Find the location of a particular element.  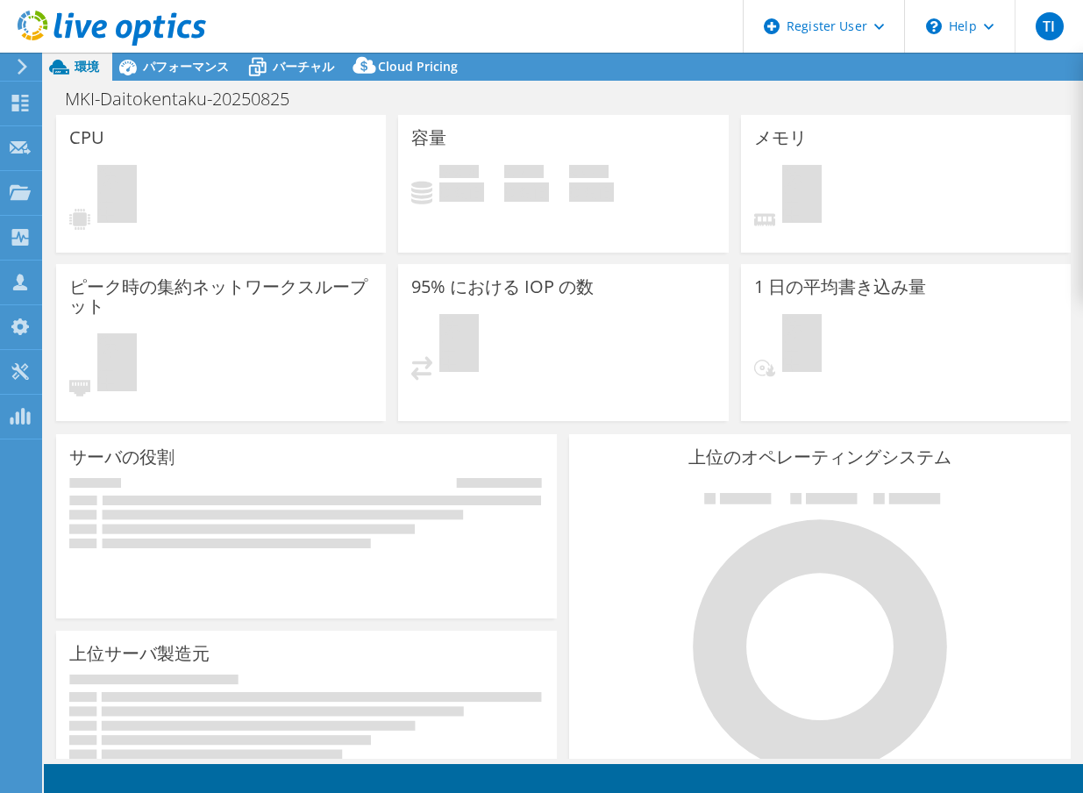

span: 使用済み is located at coordinates (459, 174).